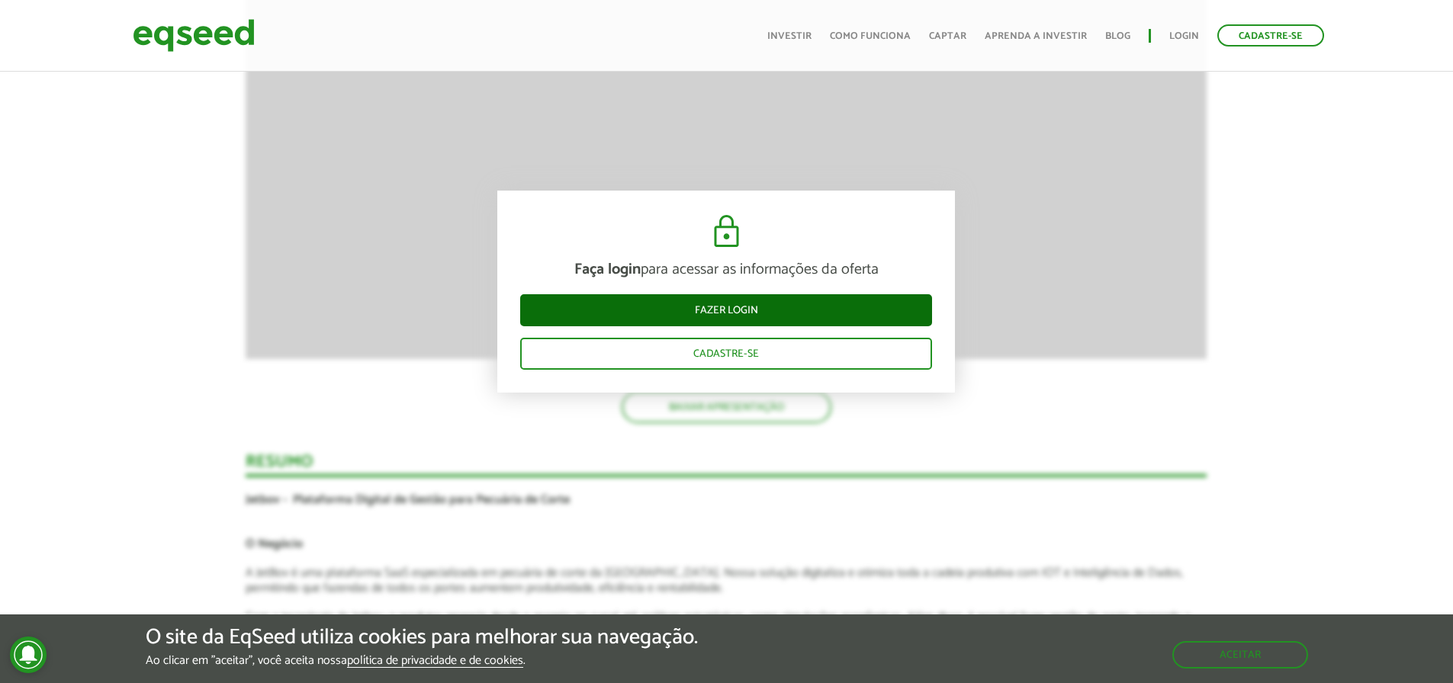 This screenshot has width=1453, height=683. What do you see at coordinates (1036, 36) in the screenshot?
I see `a: Aprenda a investir` at bounding box center [1036, 36].